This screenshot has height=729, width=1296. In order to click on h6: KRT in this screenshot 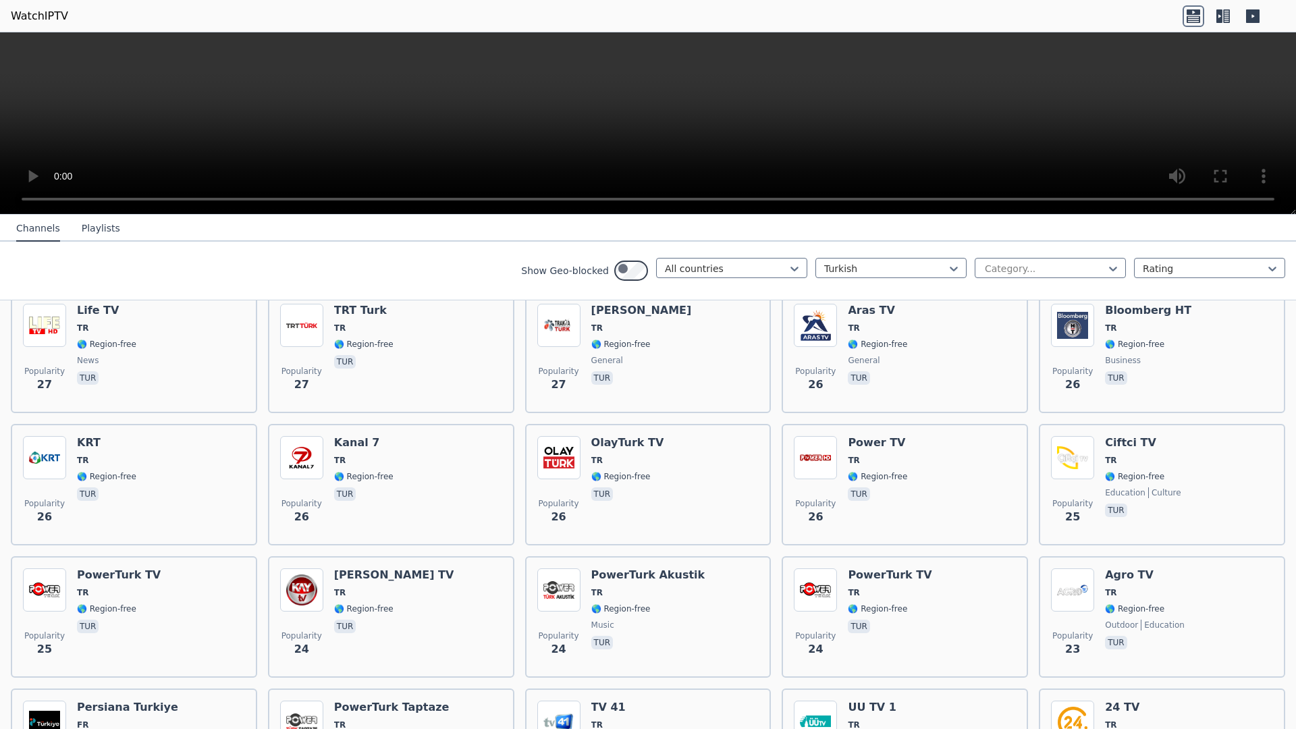, I will do `click(107, 443)`.